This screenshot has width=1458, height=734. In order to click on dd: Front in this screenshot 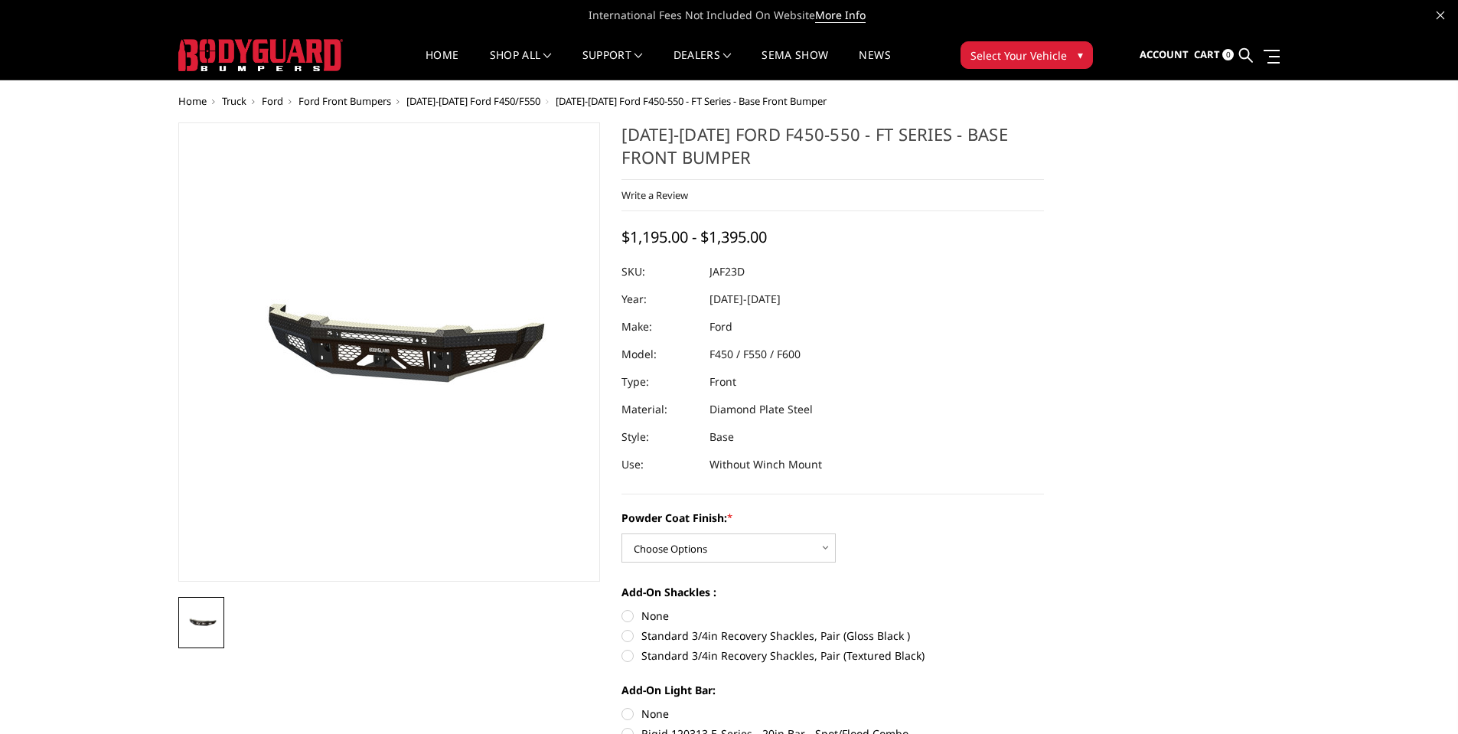, I will do `click(722, 382)`.